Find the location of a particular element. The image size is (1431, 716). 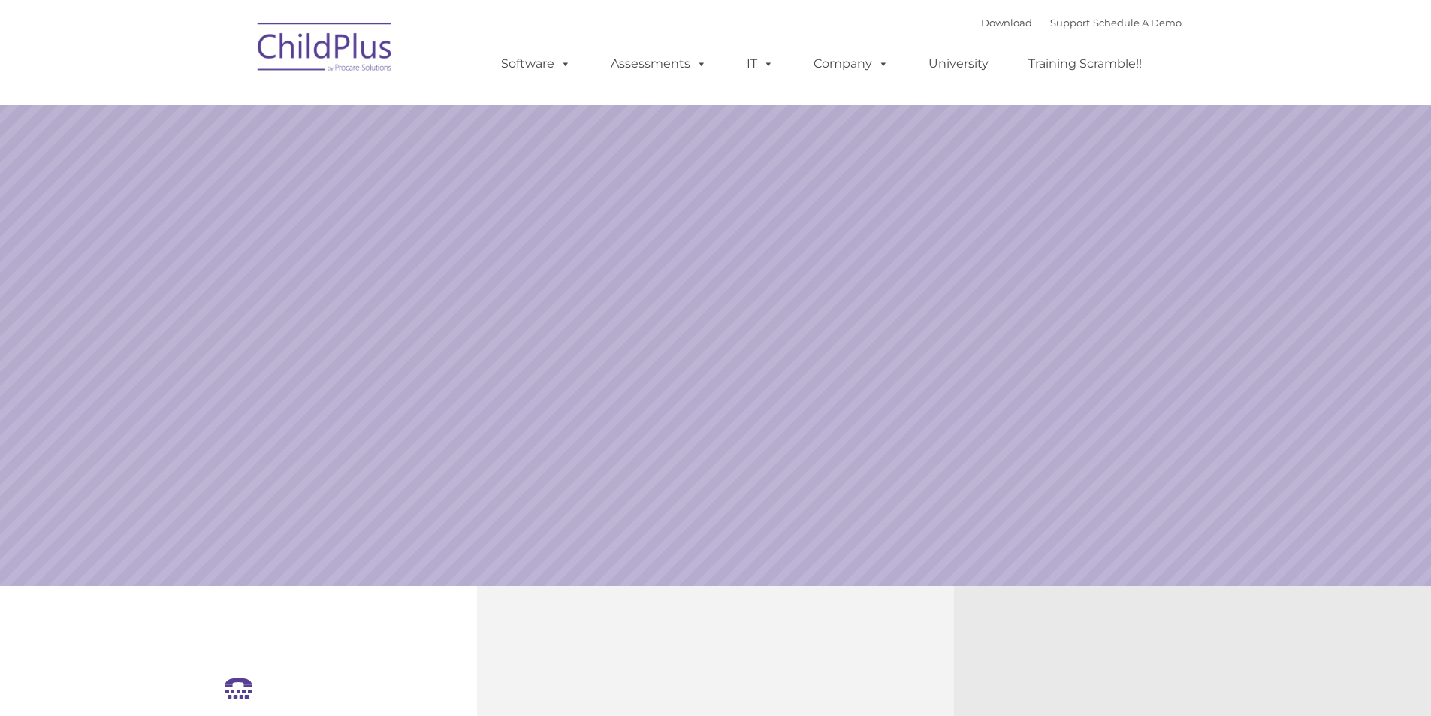

a: Assessments is located at coordinates (659, 64).